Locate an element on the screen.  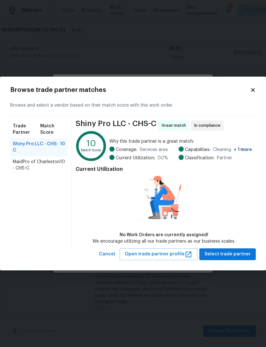
span: Coverage: is located at coordinates (126, 150).